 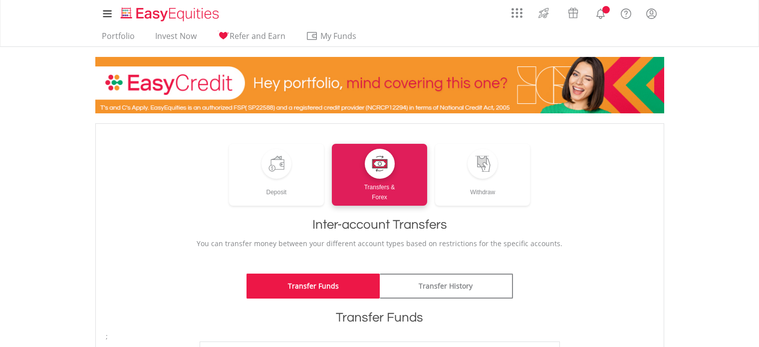 What do you see at coordinates (380, 224) in the screenshot?
I see `h1: Inter-account Transfers` at bounding box center [380, 224].